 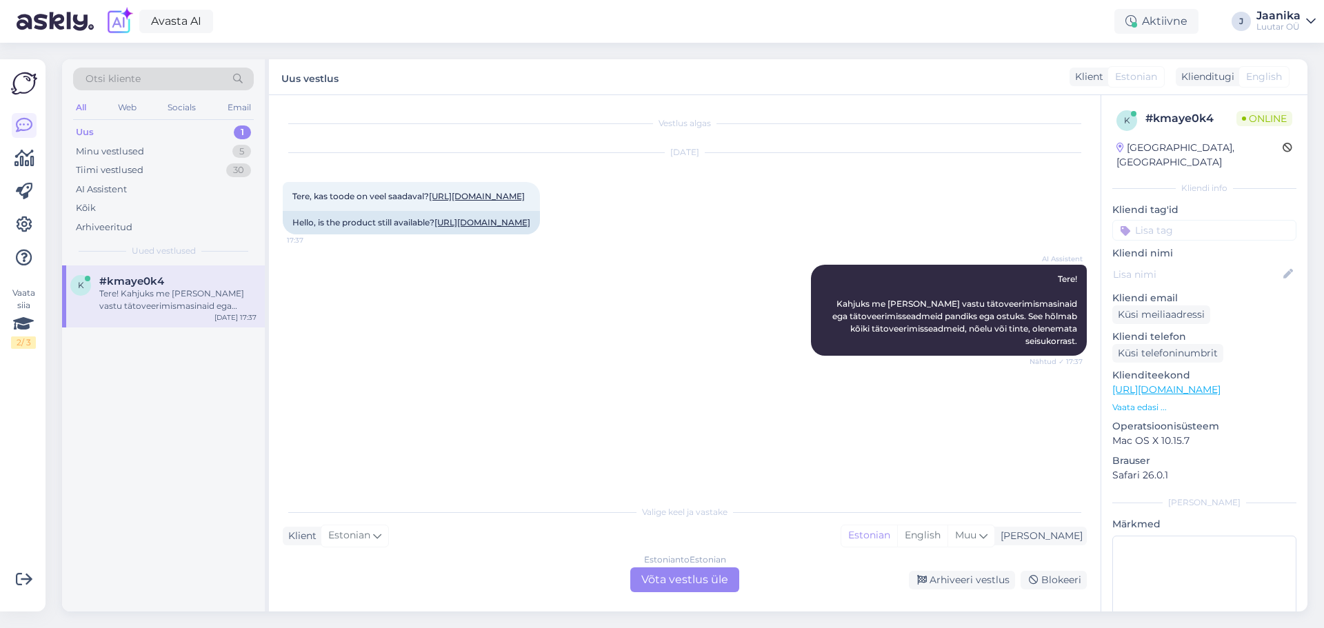 I want to click on div: 5, so click(x=241, y=152).